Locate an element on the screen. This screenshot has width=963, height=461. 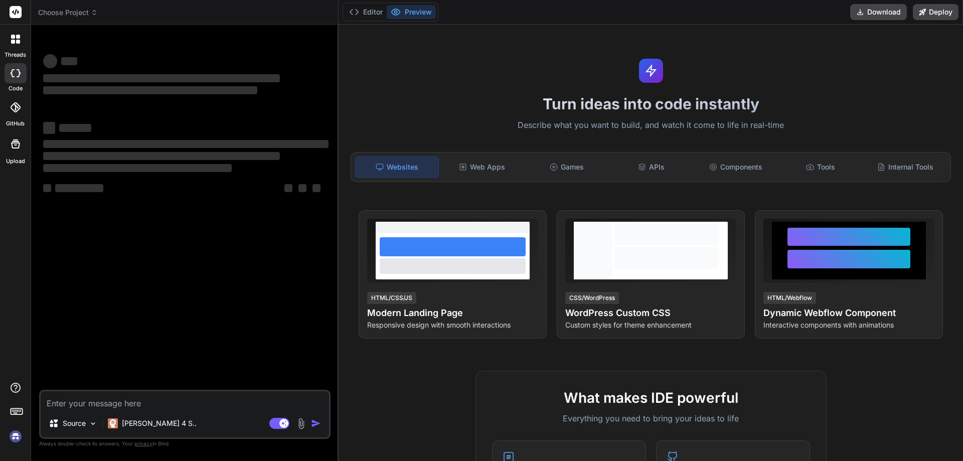
label: Upload is located at coordinates (16, 161).